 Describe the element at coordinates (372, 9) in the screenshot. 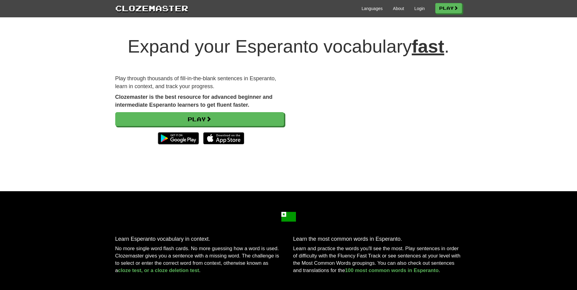

I see `a: Languages` at that location.